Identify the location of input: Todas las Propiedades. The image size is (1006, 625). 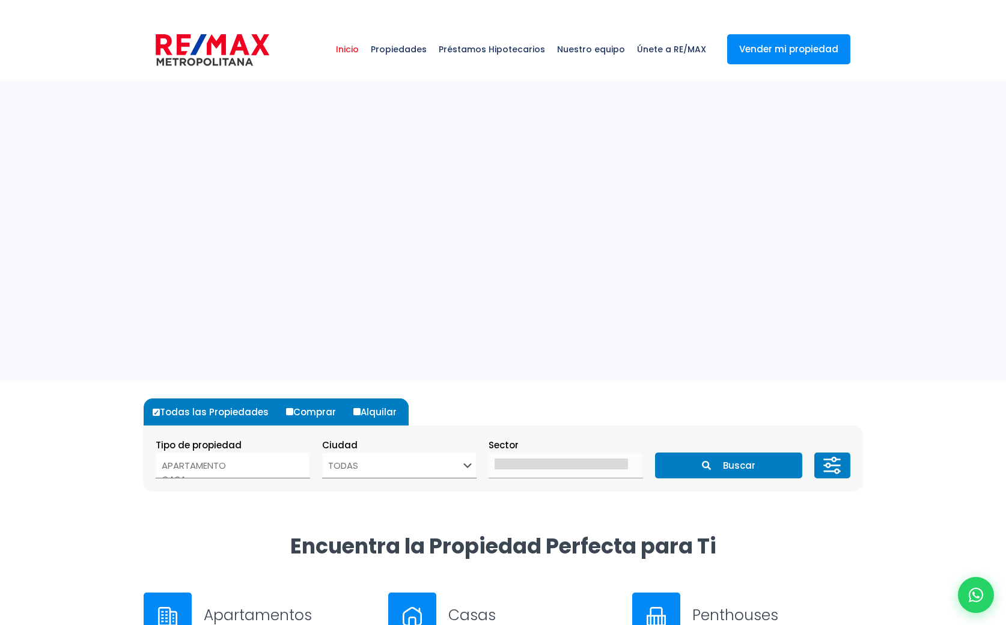
(156, 412).